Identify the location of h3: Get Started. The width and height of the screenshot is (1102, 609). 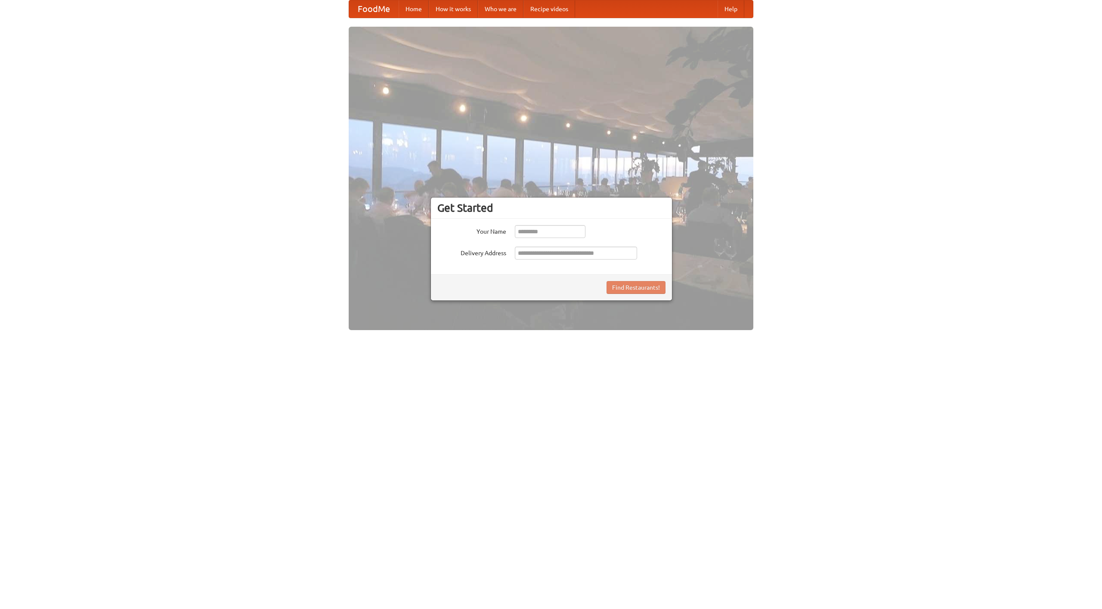
(552, 208).